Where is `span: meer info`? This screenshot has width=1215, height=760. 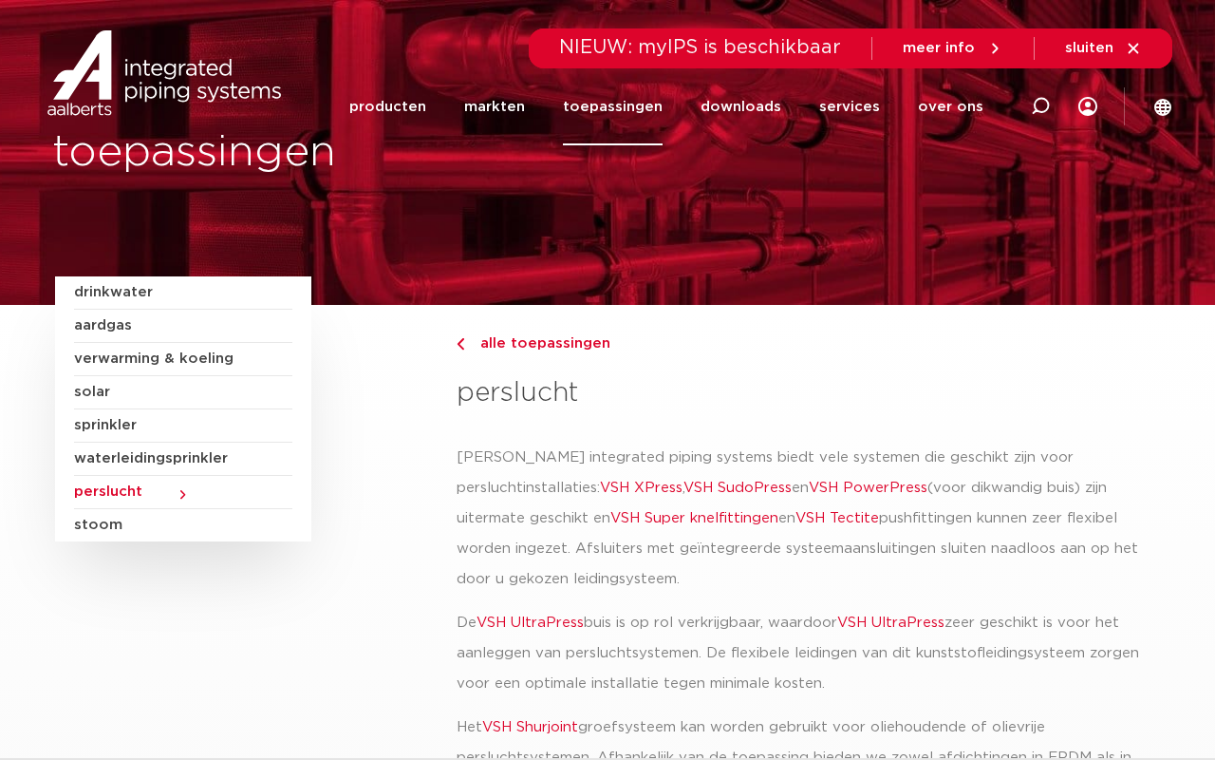
span: meer info is located at coordinates (939, 47).